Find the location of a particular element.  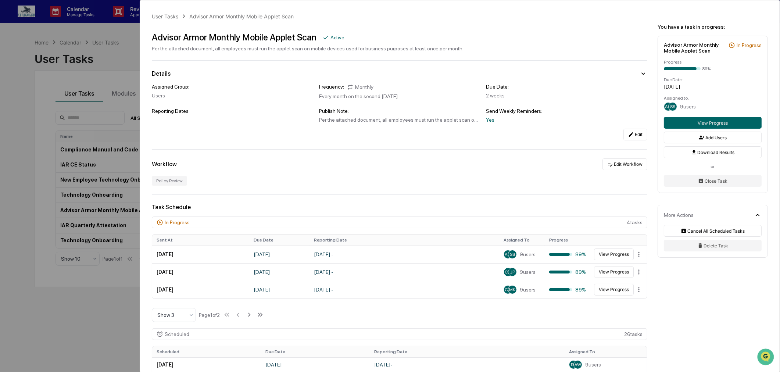

div: Page 1 of 2 is located at coordinates (209, 315).